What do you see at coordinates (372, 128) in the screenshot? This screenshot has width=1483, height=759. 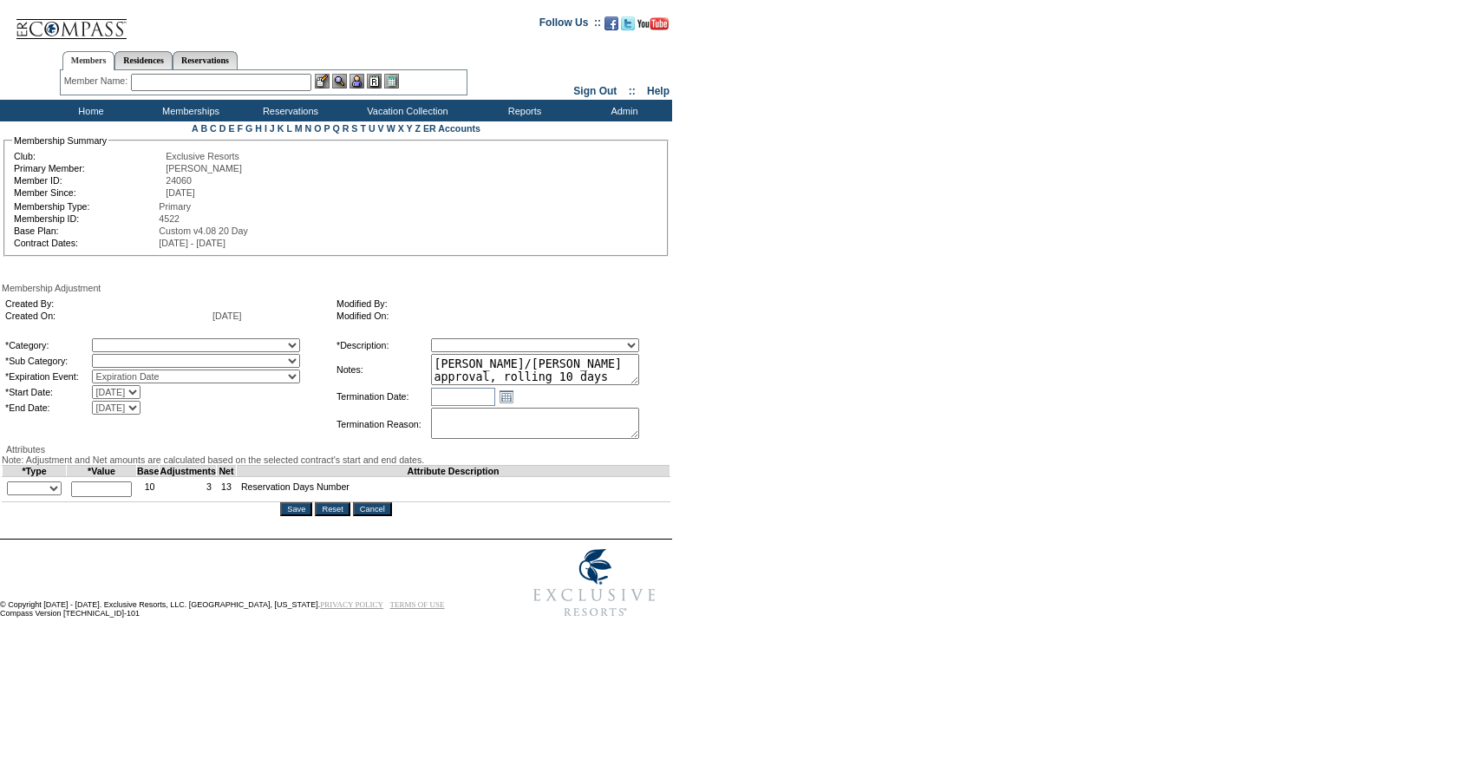 I see `a: U` at bounding box center [372, 128].